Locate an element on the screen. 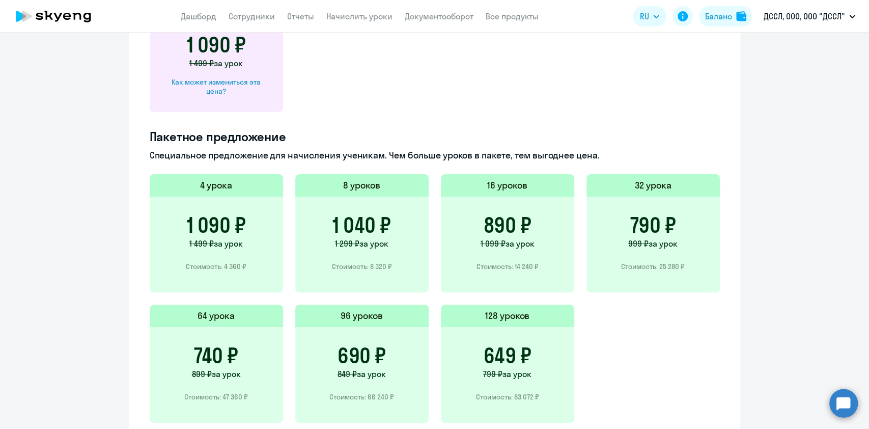  h5: 64 урока is located at coordinates (216, 316).